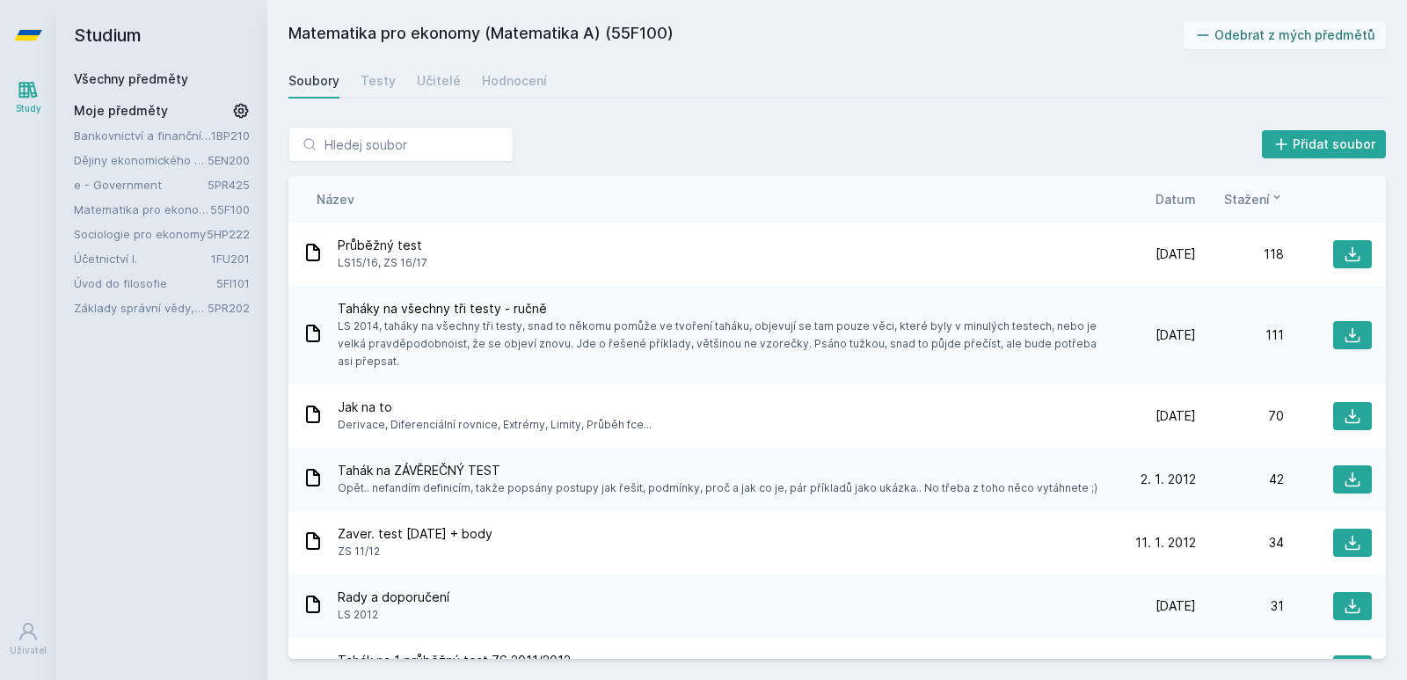 This screenshot has width=1407, height=680. I want to click on button: Datum, so click(1176, 199).